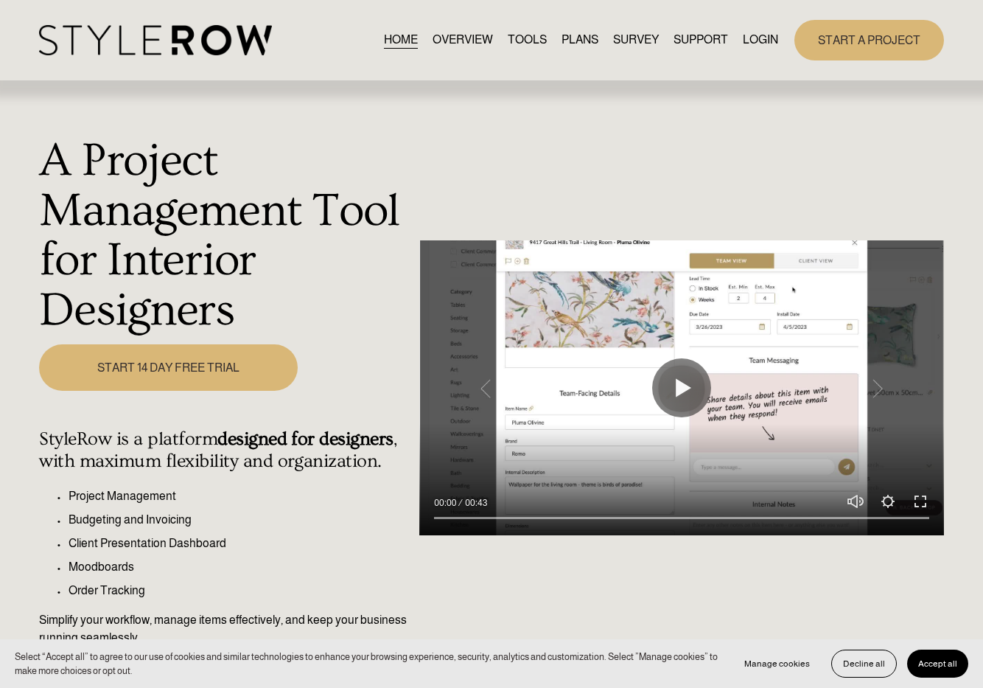 The height and width of the screenshot is (688, 983). I want to click on div: Current time, so click(447, 503).